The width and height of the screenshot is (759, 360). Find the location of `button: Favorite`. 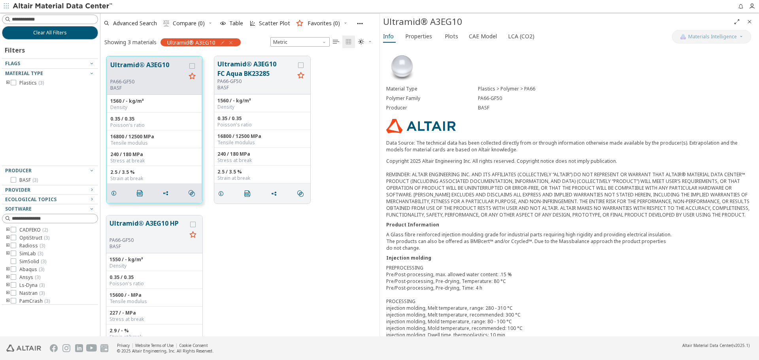

button: Favorite is located at coordinates (193, 235).